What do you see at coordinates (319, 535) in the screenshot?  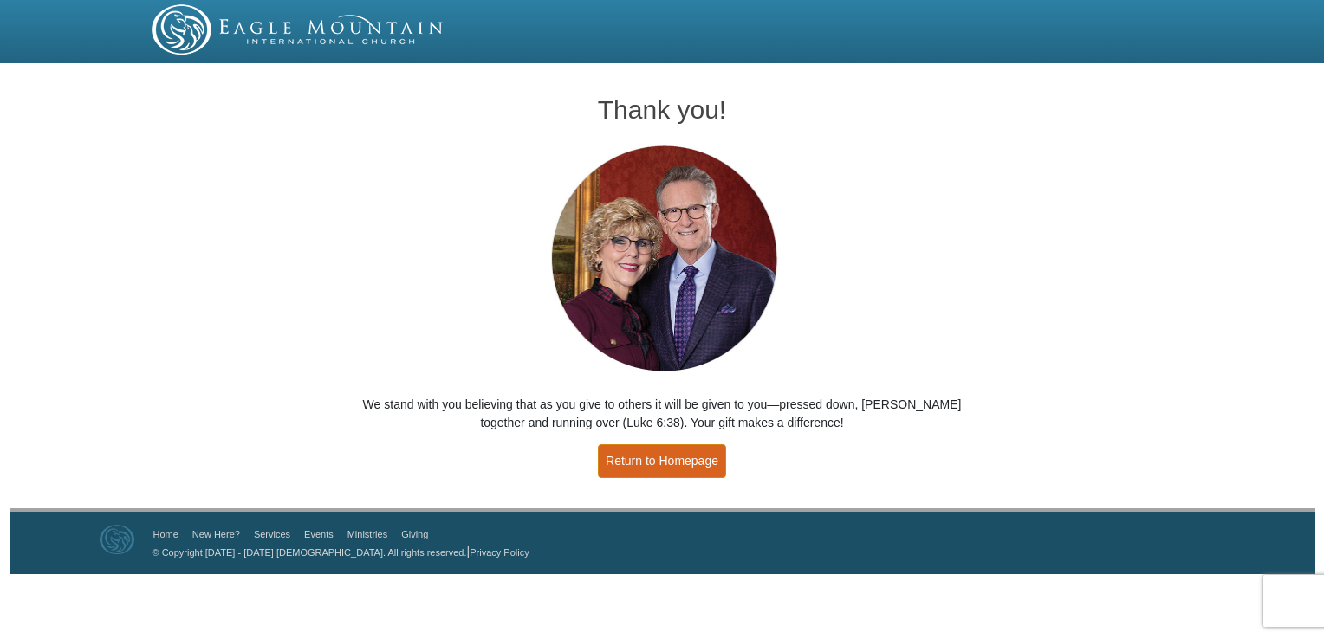 I see `a: Events` at bounding box center [319, 535].